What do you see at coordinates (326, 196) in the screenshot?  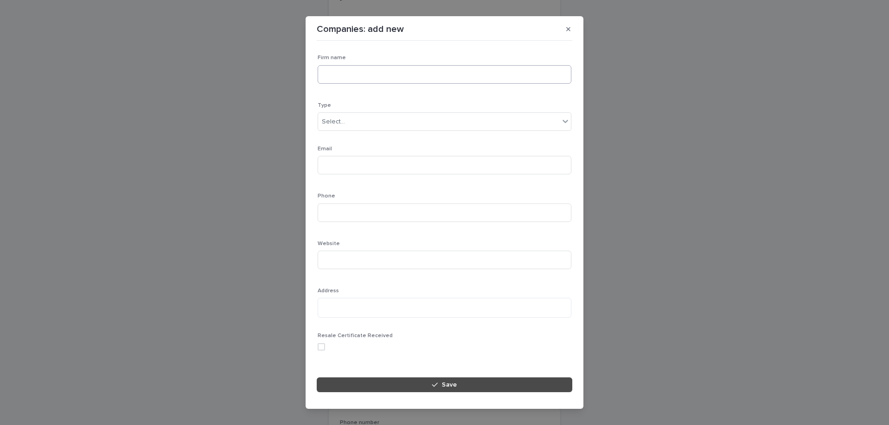 I see `span: Phone` at bounding box center [326, 196].